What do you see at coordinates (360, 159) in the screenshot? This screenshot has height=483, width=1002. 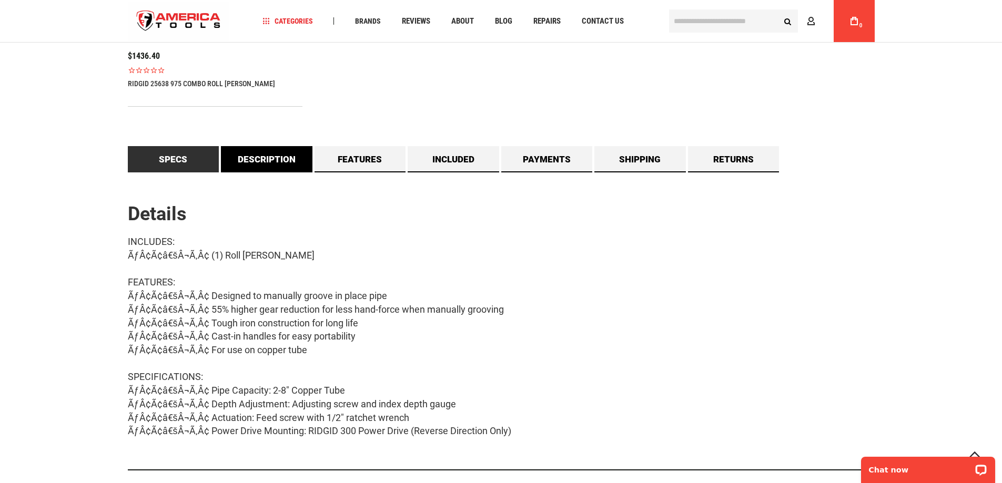 I see `a: Features` at bounding box center [360, 159].